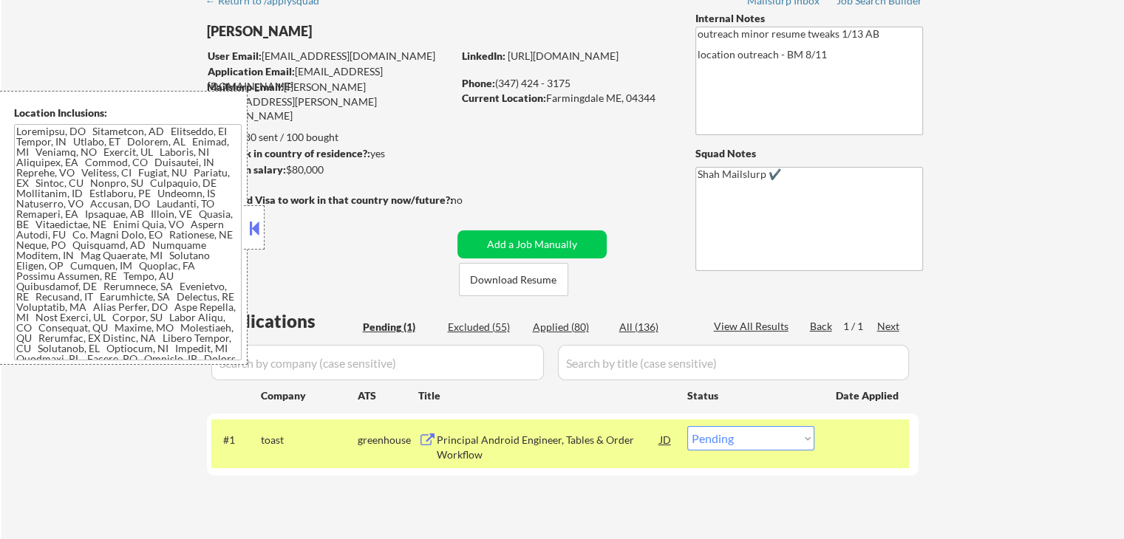 This screenshot has width=1124, height=539. Describe the element at coordinates (329, 170) in the screenshot. I see `div: $80,000` at that location.